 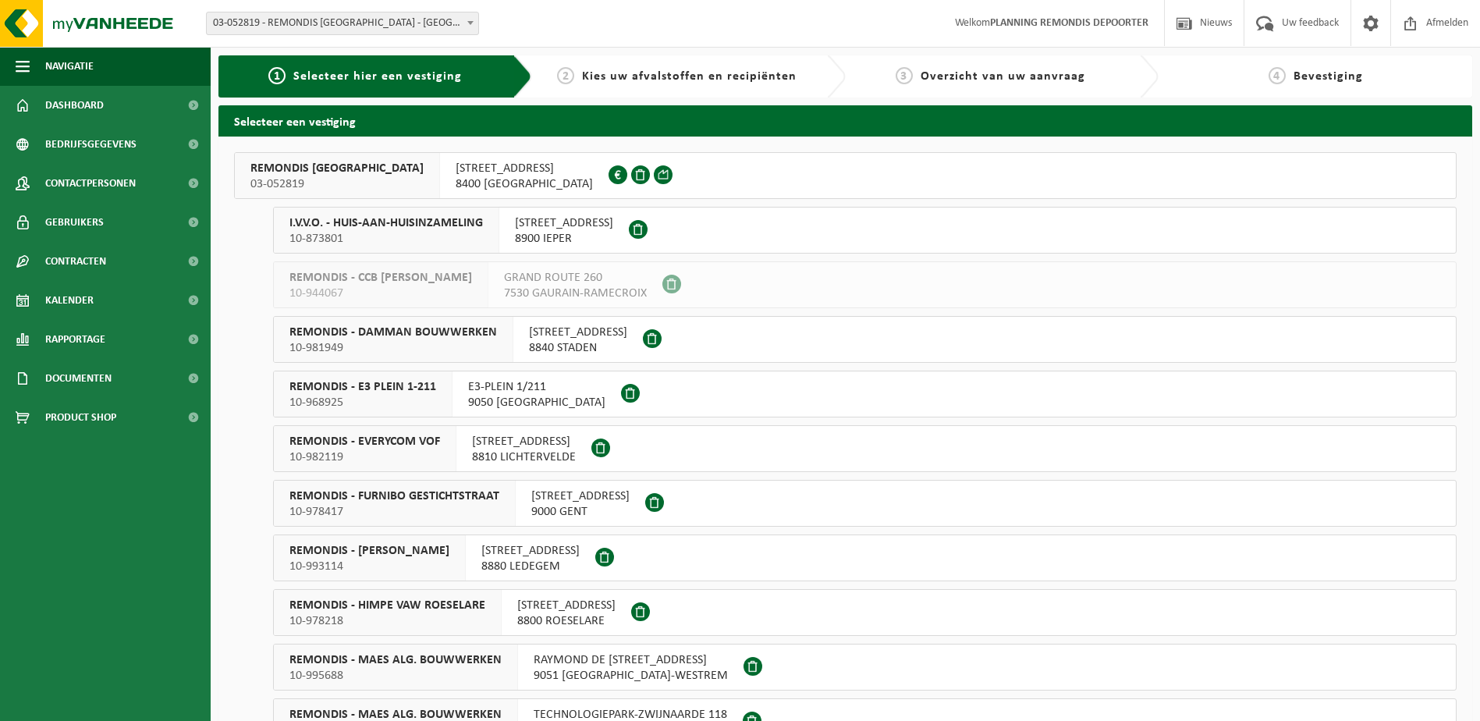 What do you see at coordinates (1277, 76) in the screenshot?
I see `span: 4` at bounding box center [1277, 76].